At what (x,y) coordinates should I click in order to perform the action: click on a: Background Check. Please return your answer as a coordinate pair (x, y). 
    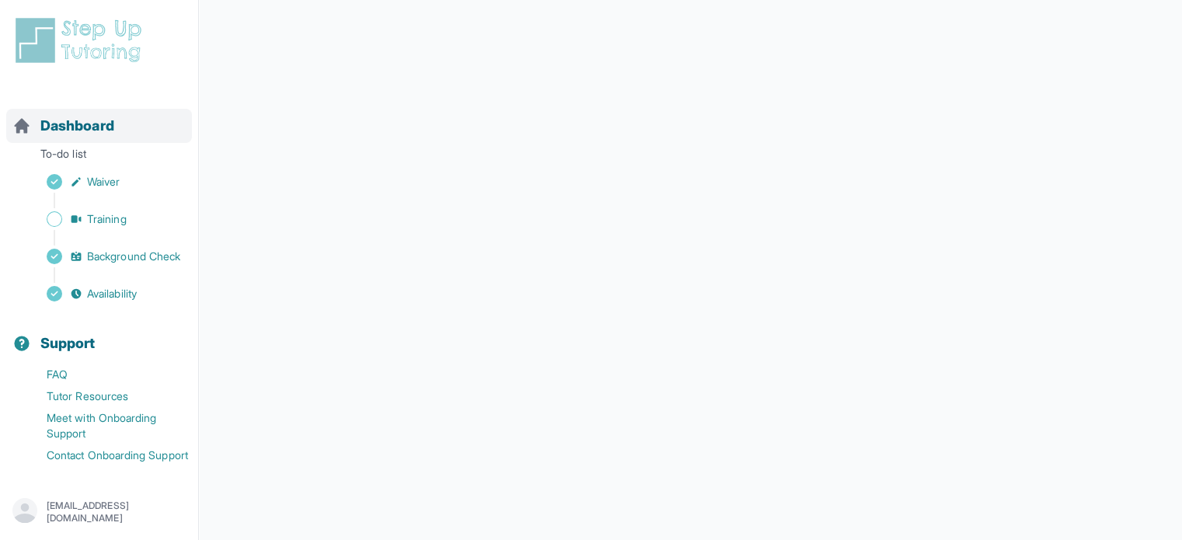
    Looking at the image, I should click on (105, 257).